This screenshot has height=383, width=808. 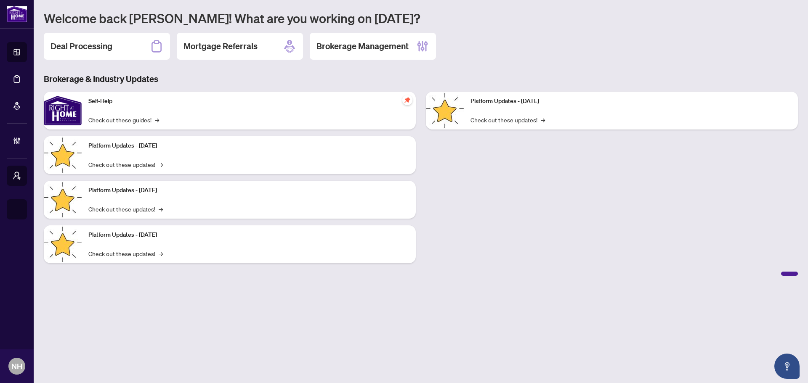 I want to click on span: user-switch, so click(x=17, y=176).